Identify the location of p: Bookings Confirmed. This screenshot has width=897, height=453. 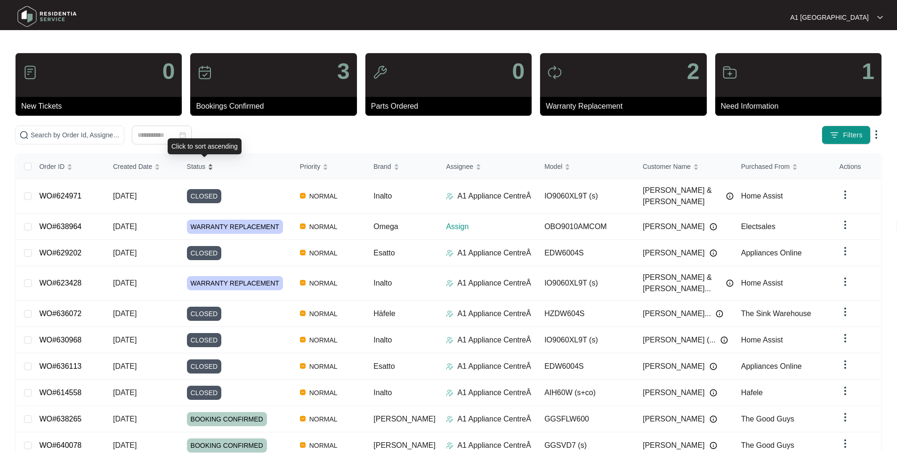
(276, 106).